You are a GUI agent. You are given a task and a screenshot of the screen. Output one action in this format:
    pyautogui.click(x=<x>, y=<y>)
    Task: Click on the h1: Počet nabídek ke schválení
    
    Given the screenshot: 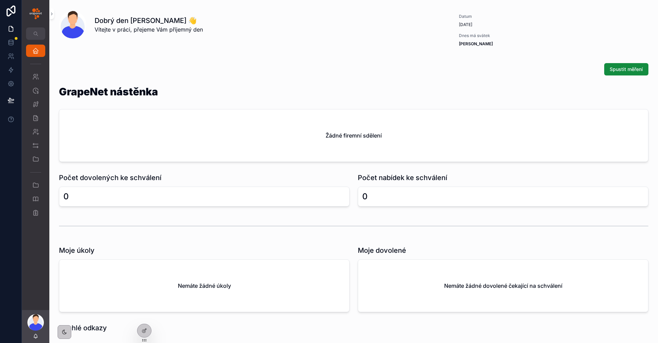 What is the action you would take?
    pyautogui.click(x=402, y=177)
    